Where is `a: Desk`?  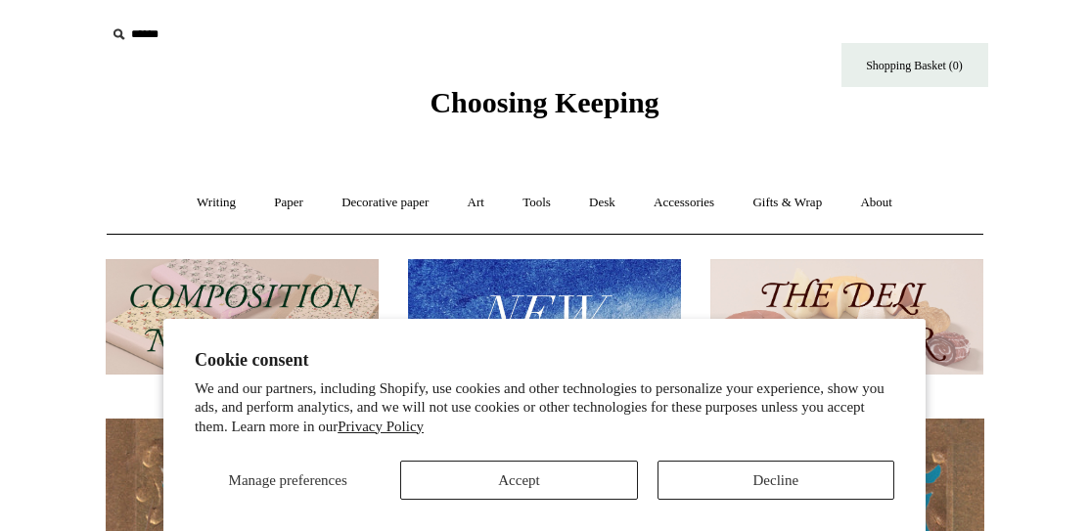 a: Desk is located at coordinates (601, 202).